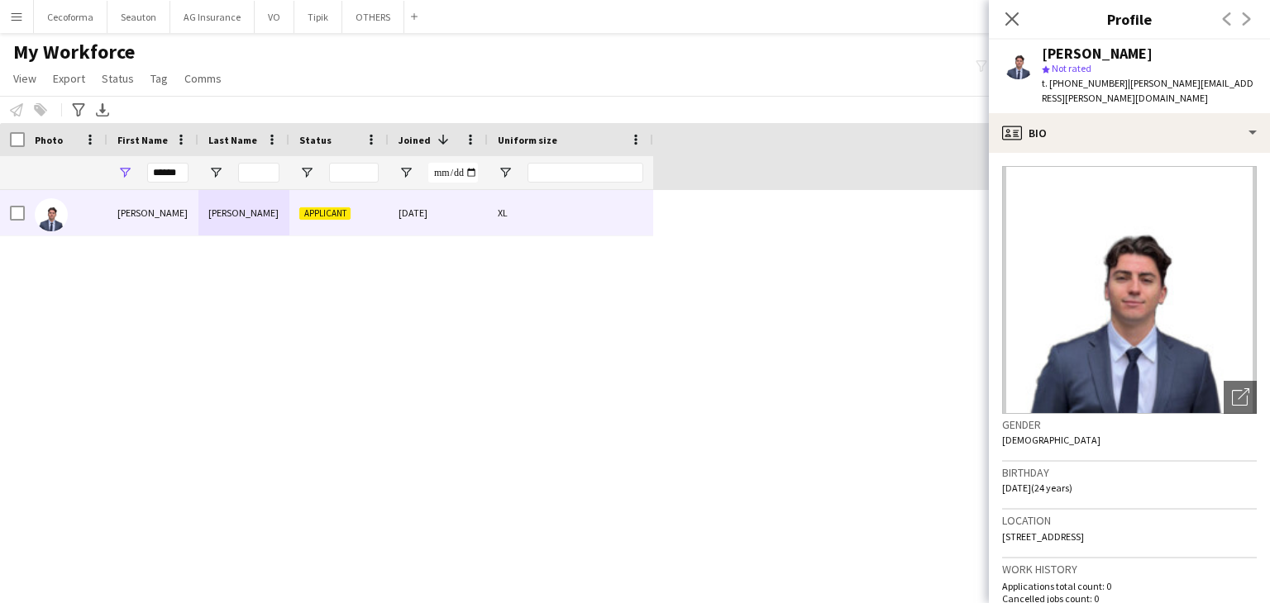 The width and height of the screenshot is (1270, 603). I want to click on button: VO, so click(274, 17).